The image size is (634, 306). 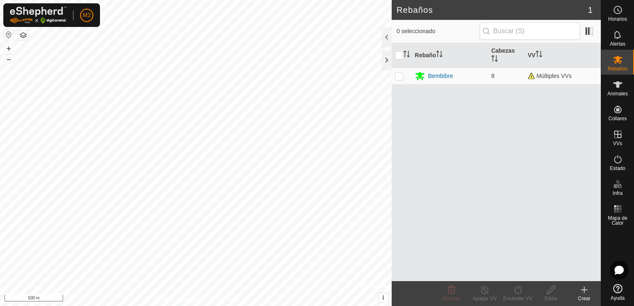 I want to click on span: Eliminar, so click(x=451, y=299).